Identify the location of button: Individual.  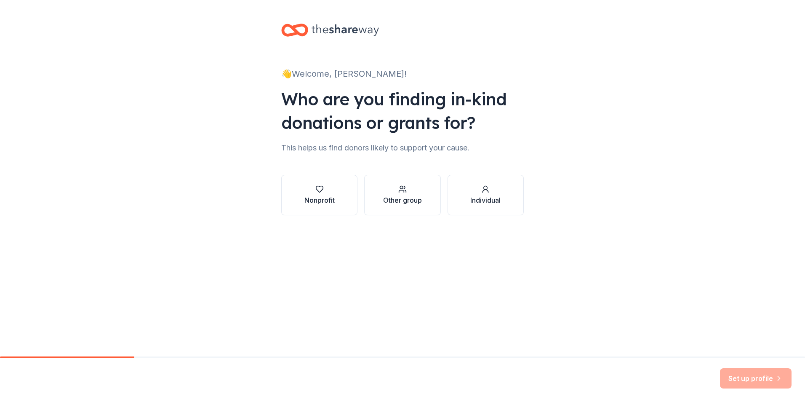
(485, 195).